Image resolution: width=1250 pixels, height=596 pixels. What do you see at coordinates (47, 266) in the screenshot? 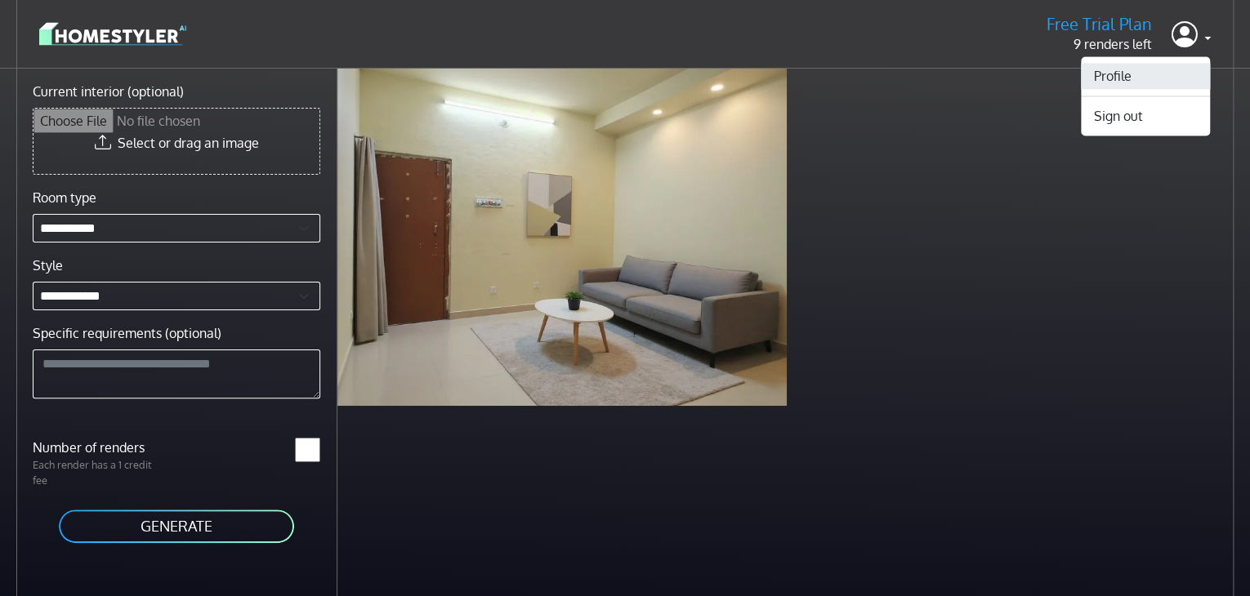
I see `label: Style` at bounding box center [47, 266].